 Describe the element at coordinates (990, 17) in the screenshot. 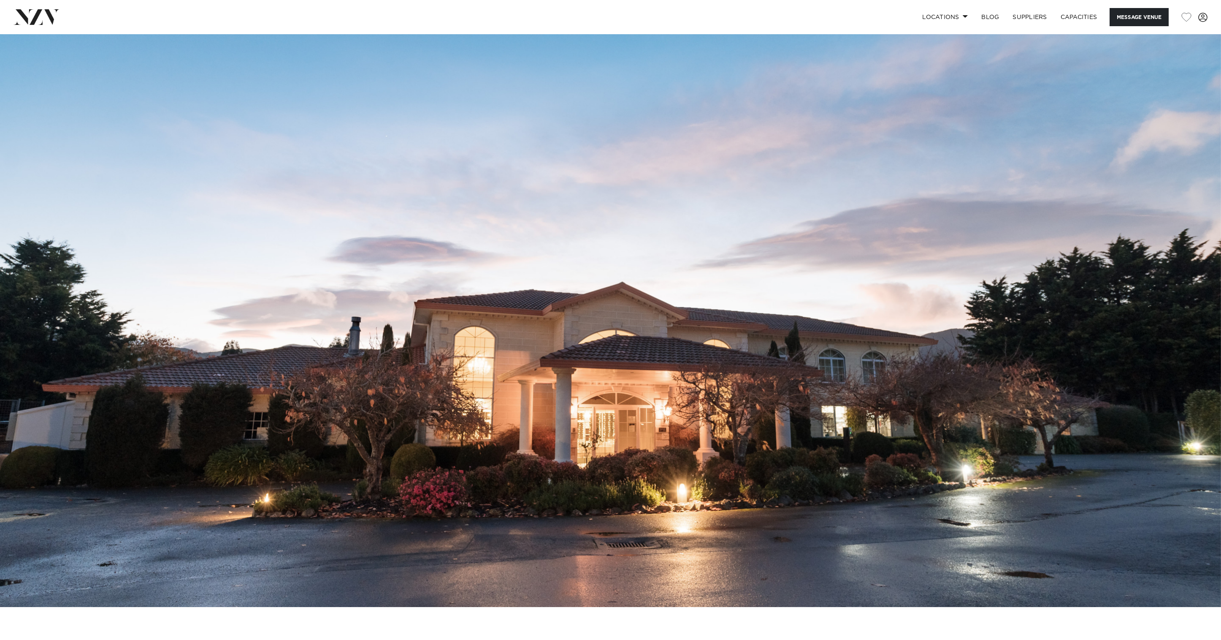

I see `a: BLOG` at that location.